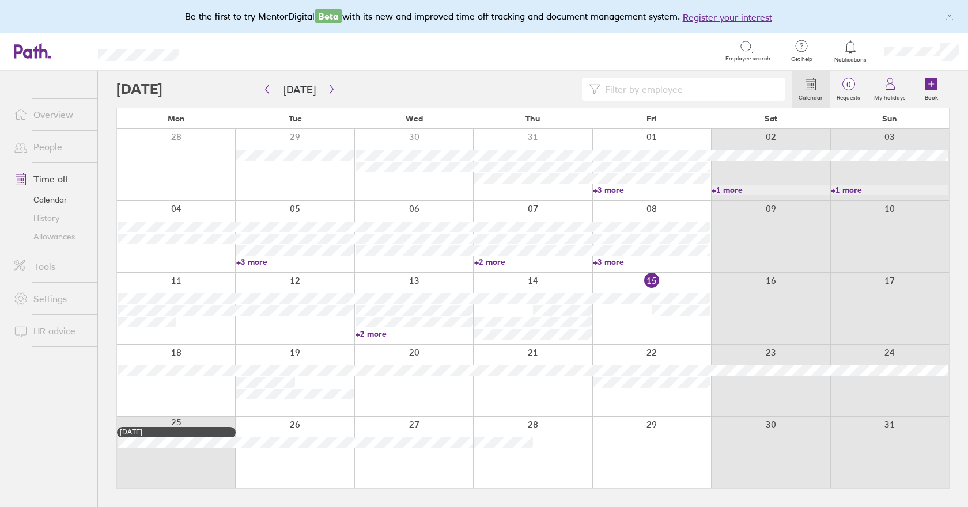 The width and height of the screenshot is (968, 507). I want to click on span: Employee search, so click(748, 59).